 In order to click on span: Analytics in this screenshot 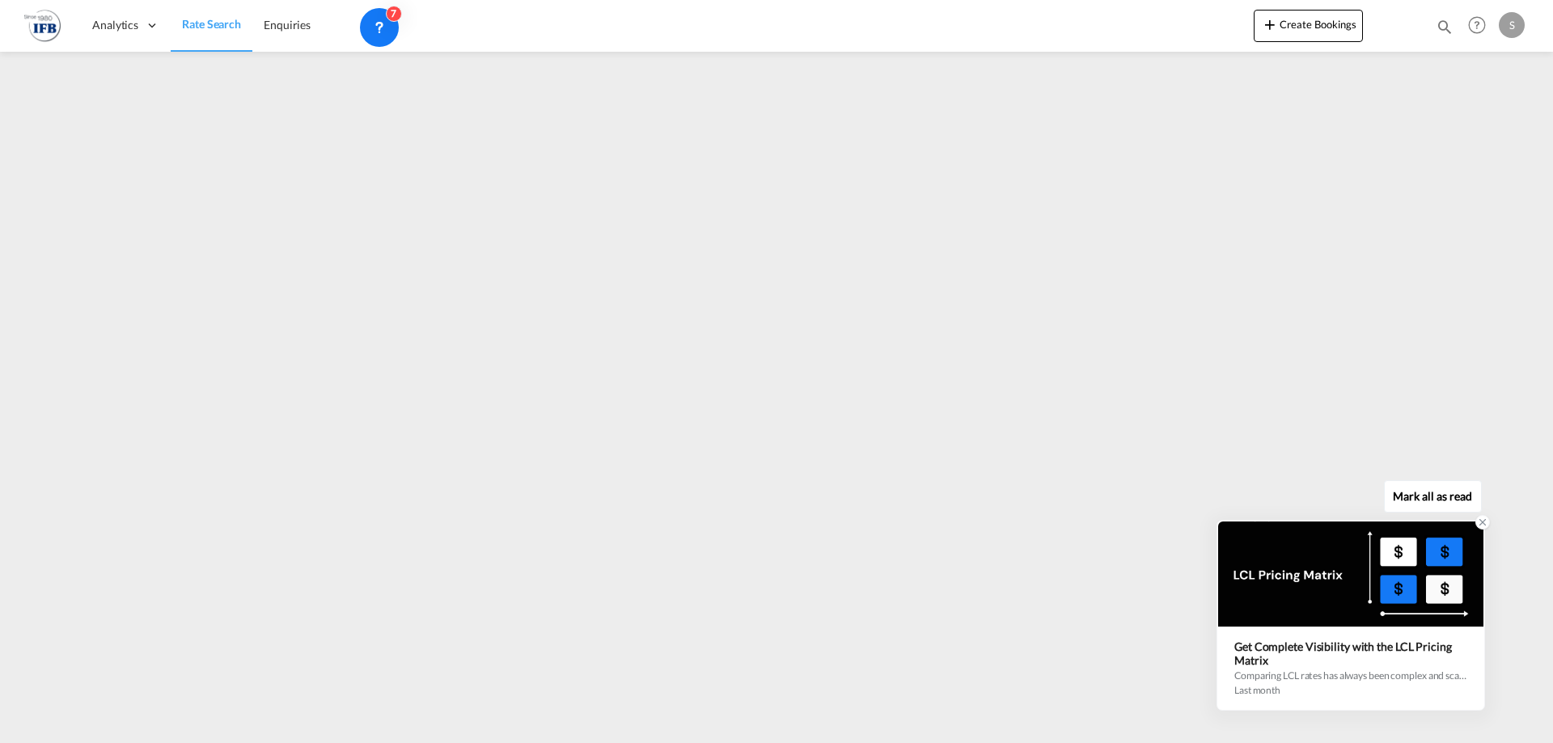, I will do `click(115, 25)`.